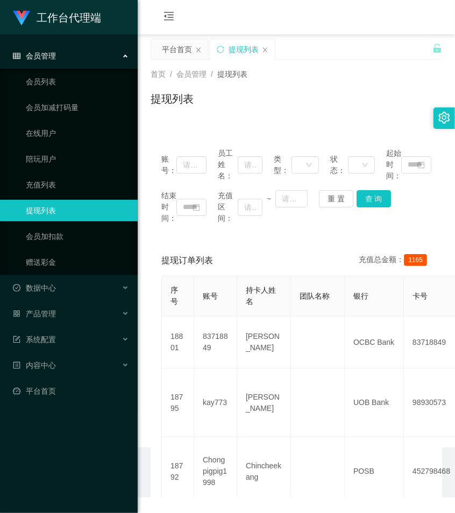  What do you see at coordinates (261, 296) in the screenshot?
I see `span: 持卡人姓名` at bounding box center [261, 296].